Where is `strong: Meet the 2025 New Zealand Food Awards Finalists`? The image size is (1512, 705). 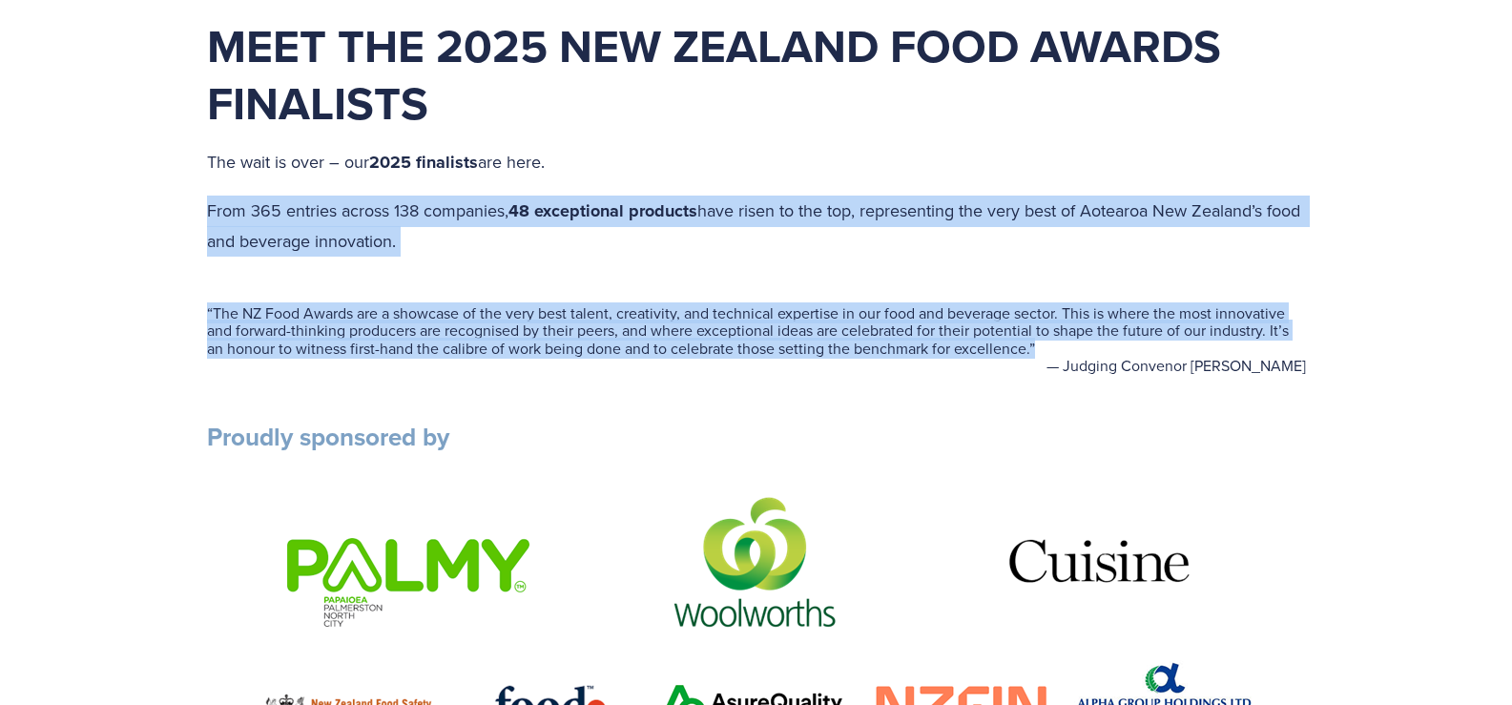 strong: Meet the 2025 New Zealand Food Awards Finalists is located at coordinates (719, 74).